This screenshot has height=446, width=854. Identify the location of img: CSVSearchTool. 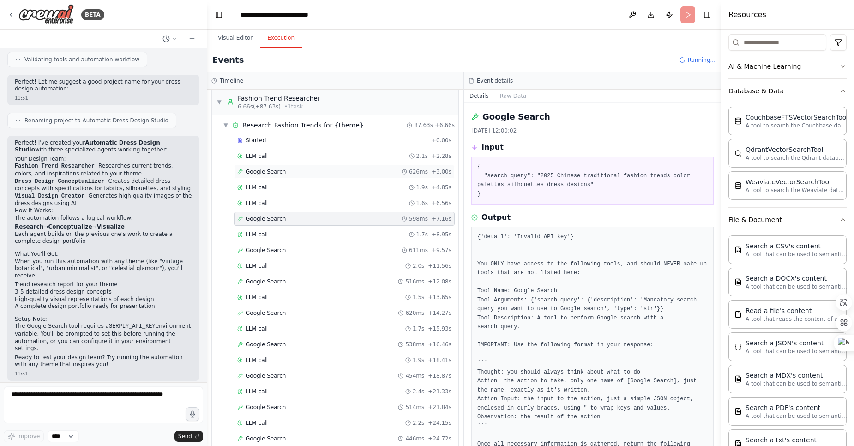
(738, 250).